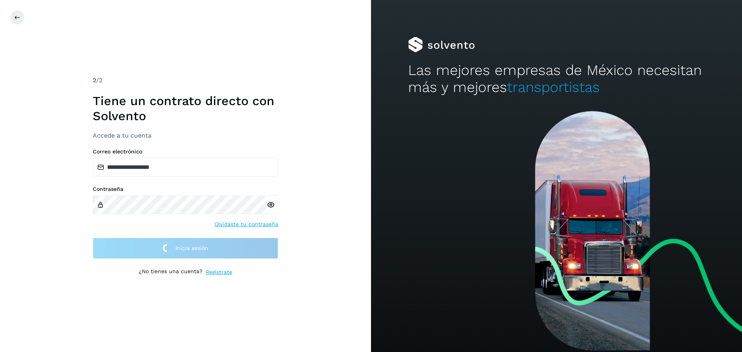  What do you see at coordinates (219, 272) in the screenshot?
I see `a: Regístrate` at bounding box center [219, 272].